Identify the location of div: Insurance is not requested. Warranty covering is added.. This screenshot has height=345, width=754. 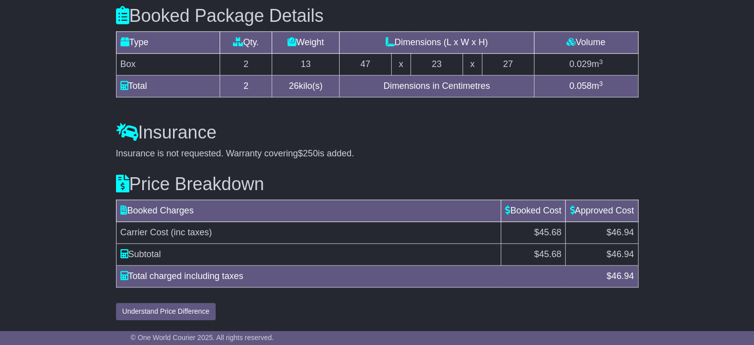
(377, 154).